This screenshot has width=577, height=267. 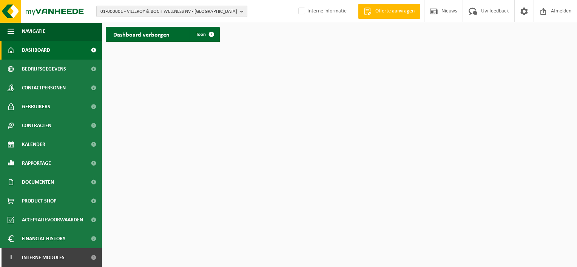 What do you see at coordinates (52, 220) in the screenshot?
I see `span: Acceptatievoorwaarden` at bounding box center [52, 220].